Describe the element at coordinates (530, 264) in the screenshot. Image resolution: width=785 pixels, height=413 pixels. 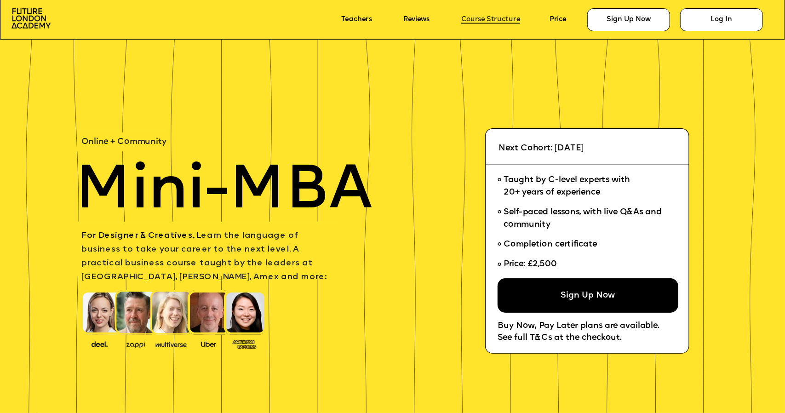
I see `span: Price: £2,500` at that location.